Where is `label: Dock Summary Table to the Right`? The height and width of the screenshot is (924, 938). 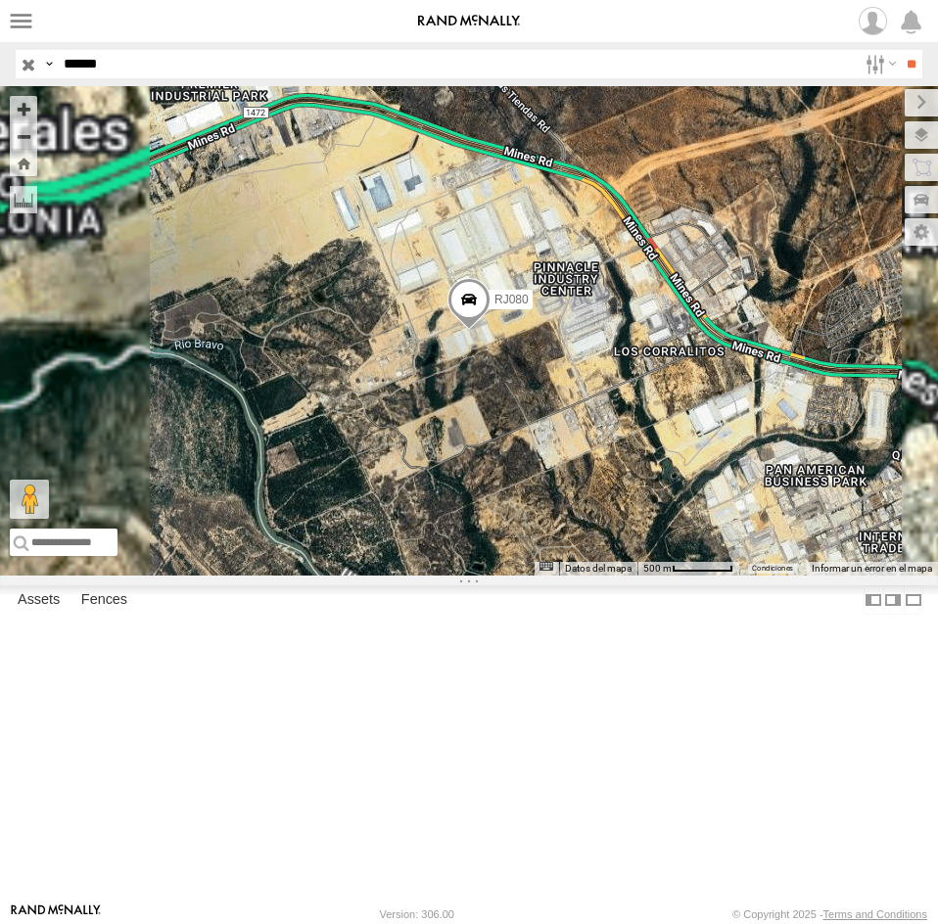 label: Dock Summary Table to the Right is located at coordinates (893, 599).